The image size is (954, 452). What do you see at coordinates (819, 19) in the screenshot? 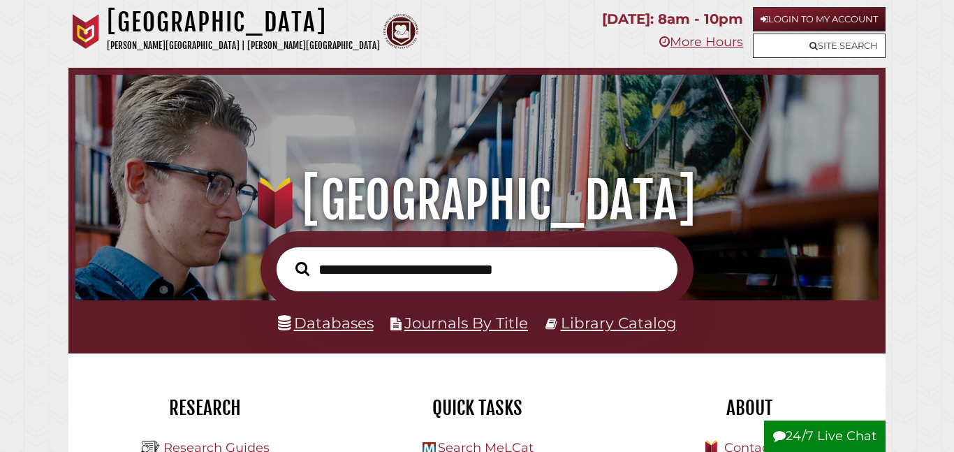
I see `a: Login to My Account` at bounding box center [819, 19].